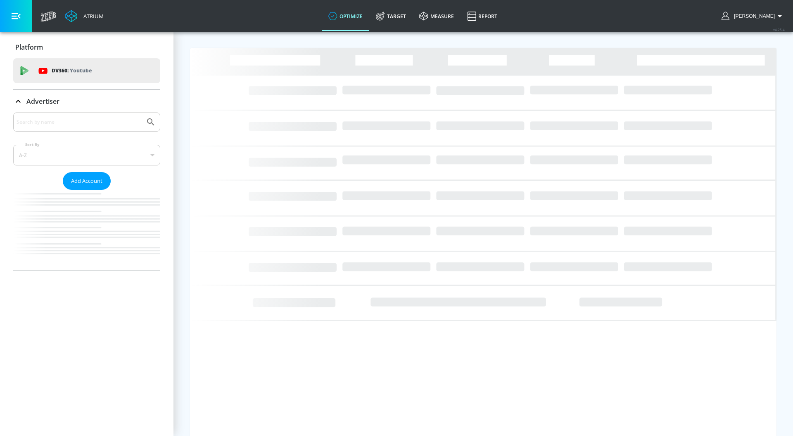 The width and height of the screenshot is (793, 436). Describe the element at coordinates (71, 71) in the screenshot. I see `p: DV360:` at that location.